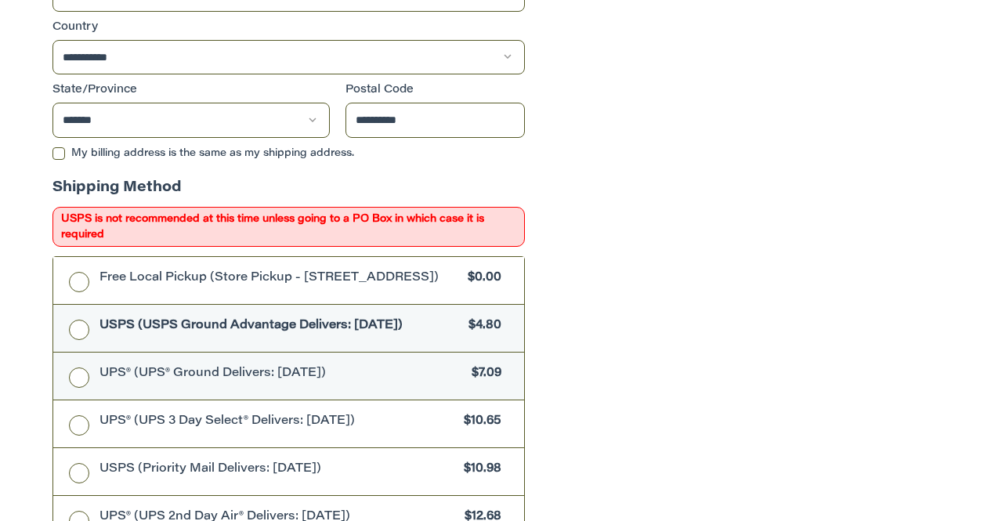 The height and width of the screenshot is (521, 991). I want to click on span: $7.09, so click(483, 374).